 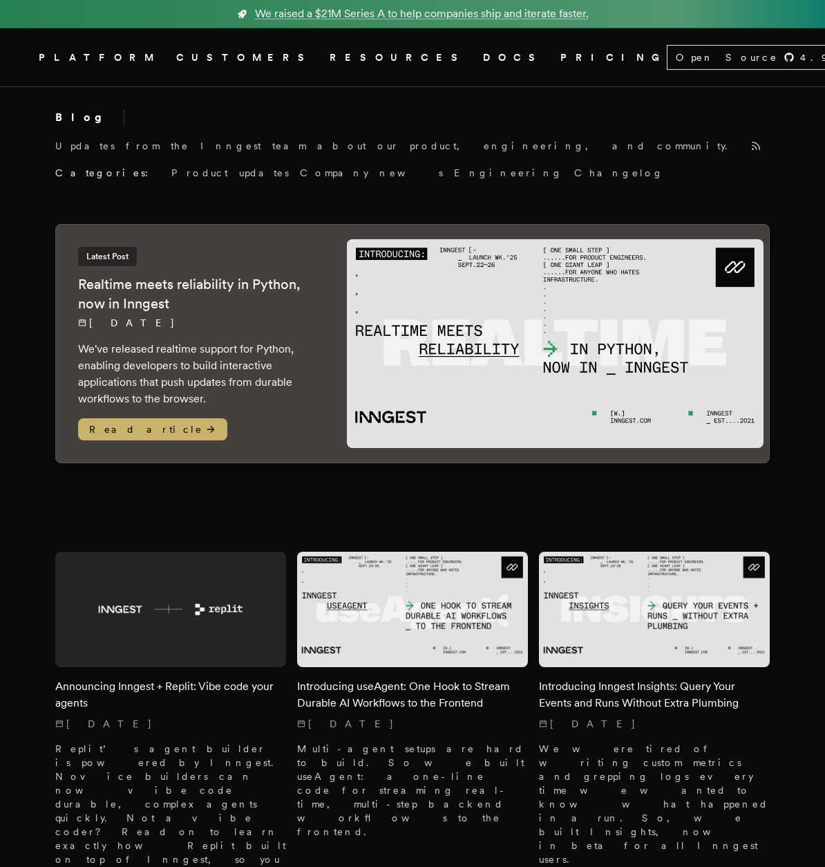 What do you see at coordinates (555, 343) in the screenshot?
I see `img: Featured image for Realtime meets reliability in Python, now in Inngest blog post` at bounding box center [555, 343].